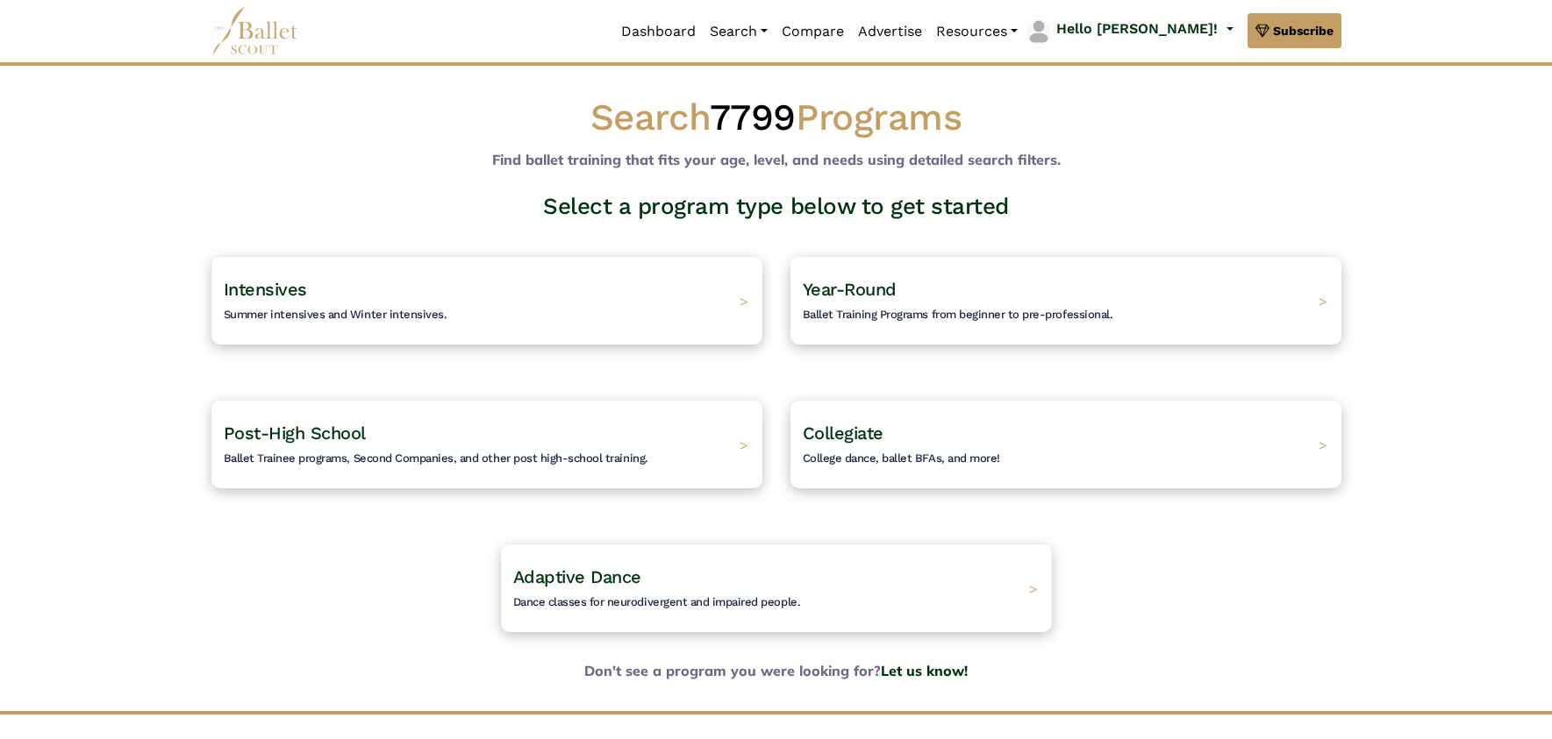  I want to click on a: Post-High SchoolBallet Trainee programs, Second Companies, and other post high-school training. >, so click(487, 445).